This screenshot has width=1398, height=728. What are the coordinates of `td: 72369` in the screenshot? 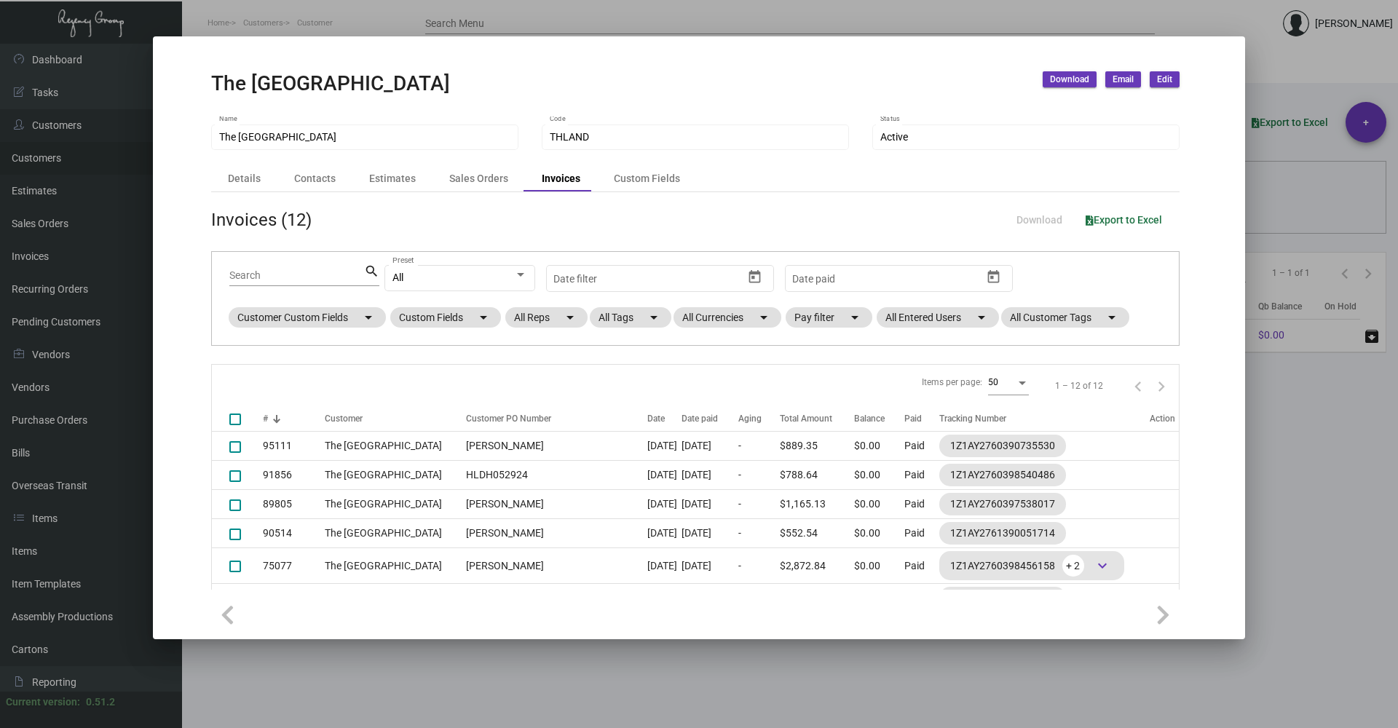 It's located at (293, 598).